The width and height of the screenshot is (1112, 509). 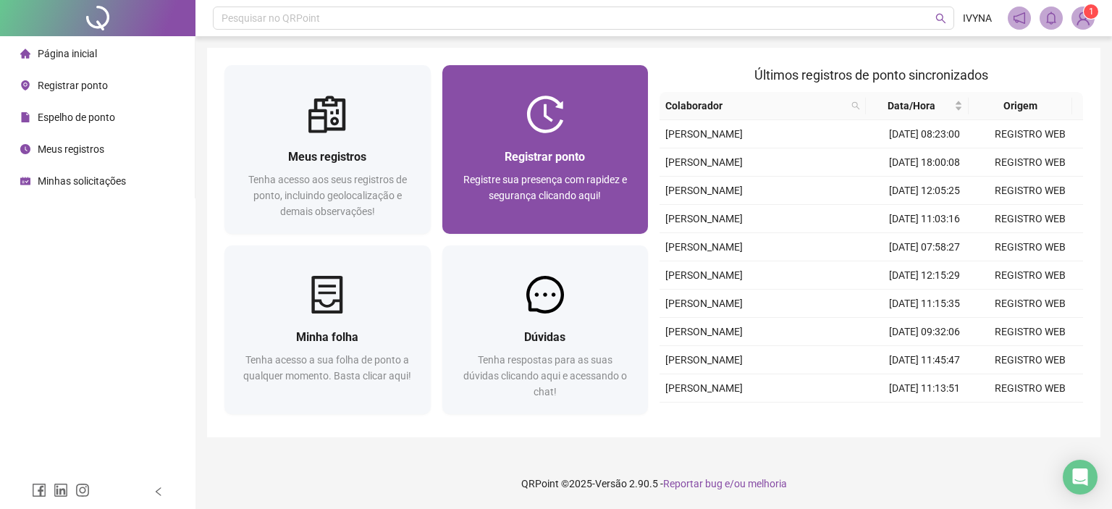 I want to click on span: Últimos registros de ponto sincronizados, so click(x=871, y=75).